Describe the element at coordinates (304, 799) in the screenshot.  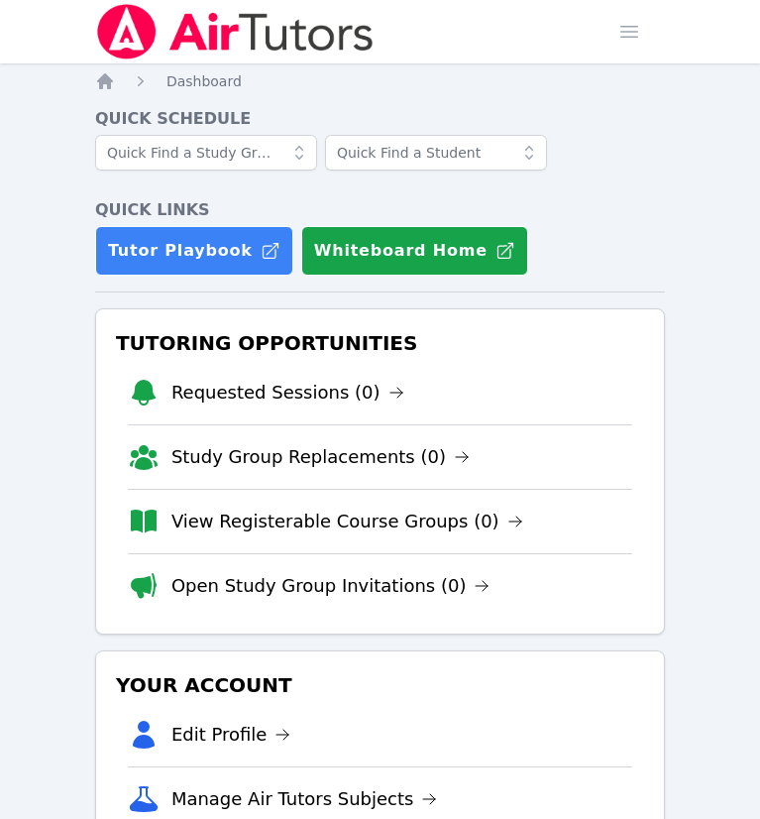
I see `a: Manage Air Tutors Subjects` at that location.